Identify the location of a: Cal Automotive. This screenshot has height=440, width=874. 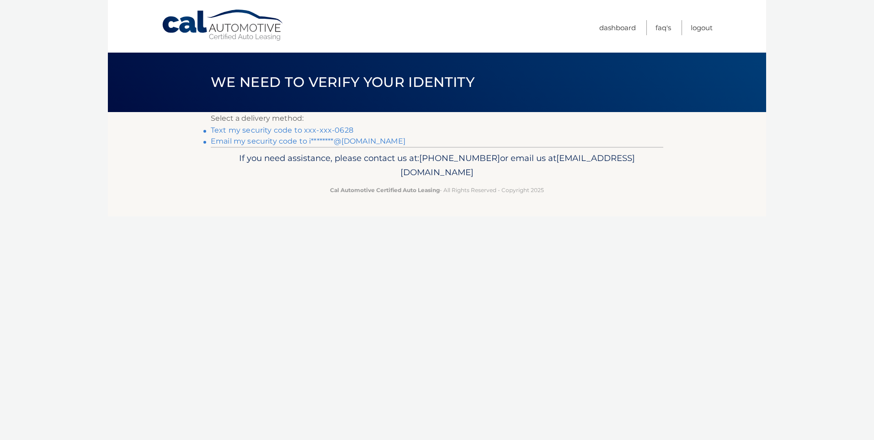
(223, 25).